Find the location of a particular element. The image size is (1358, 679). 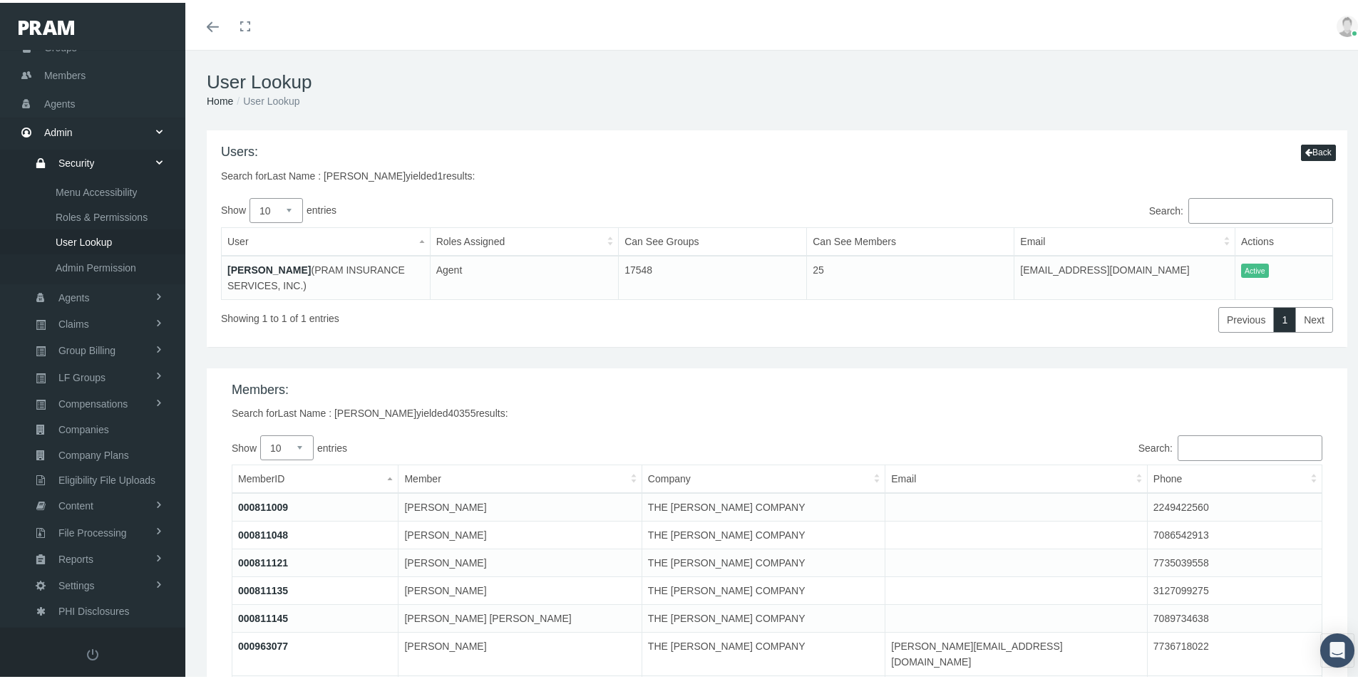

span: User Lookup is located at coordinates (83, 240).